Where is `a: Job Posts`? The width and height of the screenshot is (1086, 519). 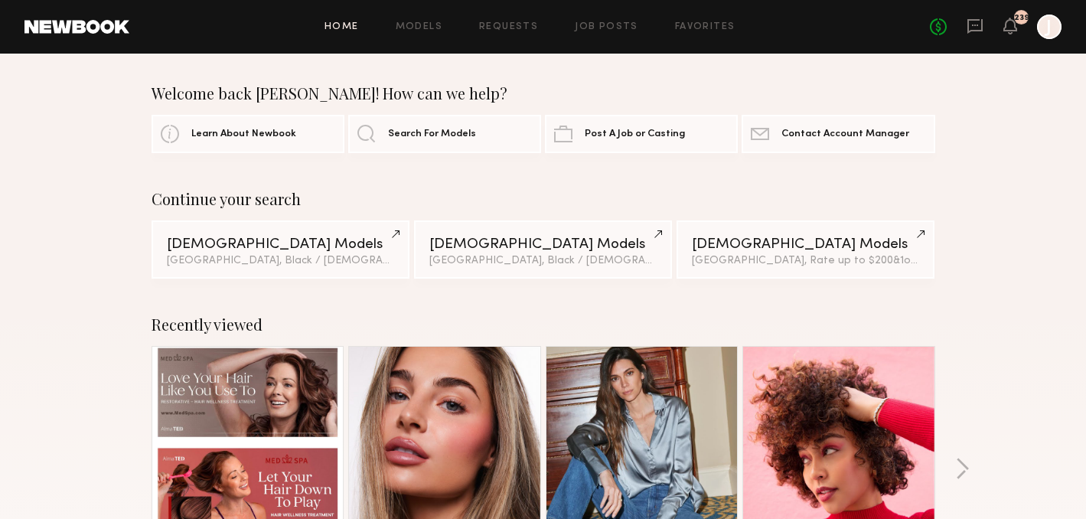 a: Job Posts is located at coordinates (606, 27).